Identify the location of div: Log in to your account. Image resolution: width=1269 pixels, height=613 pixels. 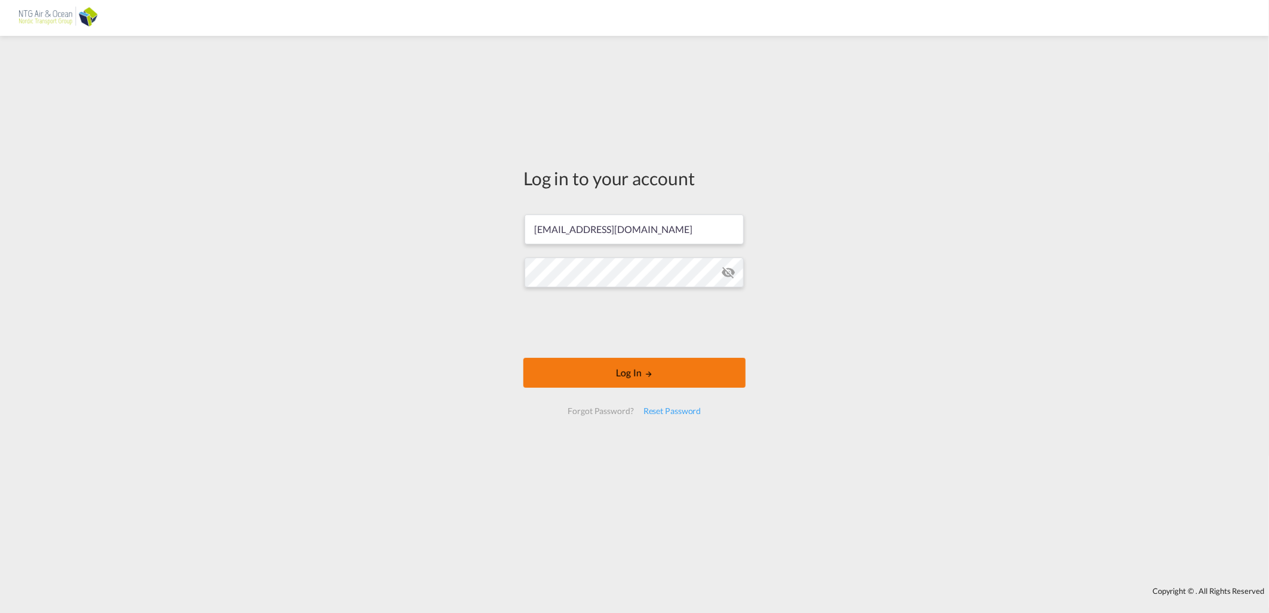
(634, 178).